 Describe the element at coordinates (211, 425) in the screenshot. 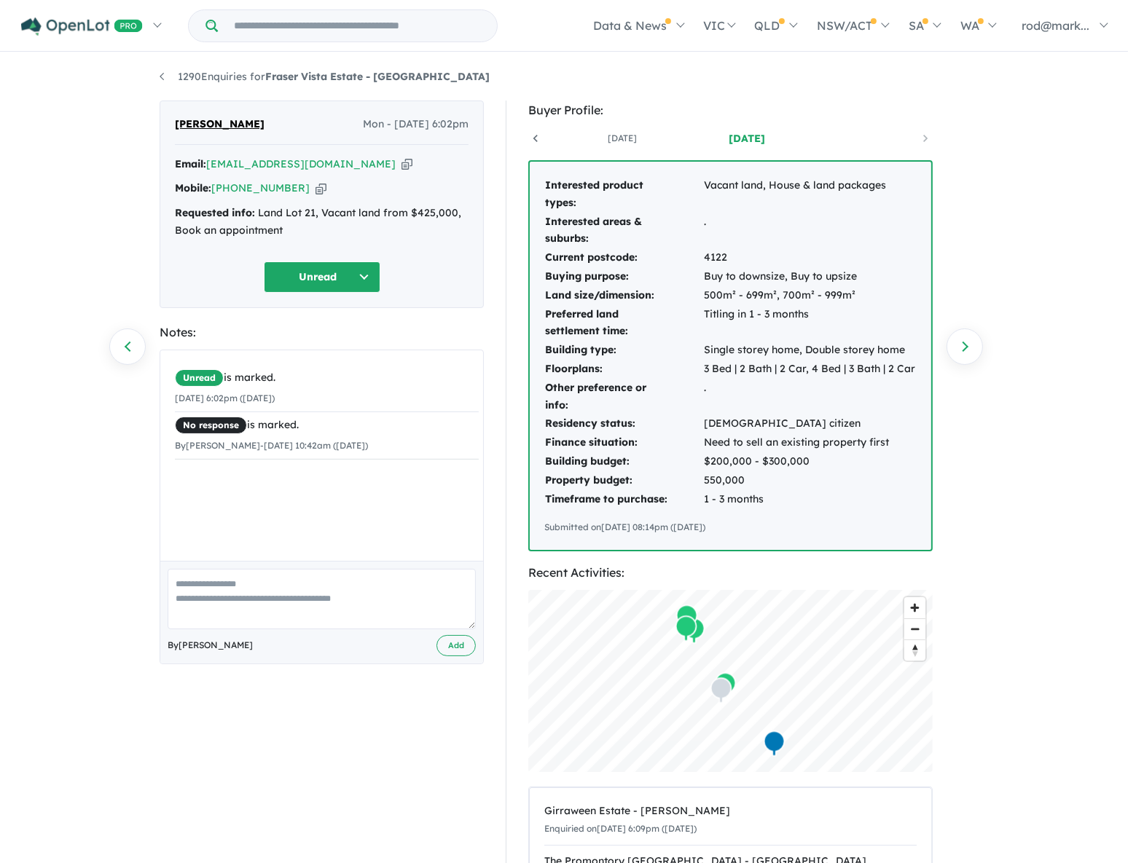

I see `span: No response` at that location.